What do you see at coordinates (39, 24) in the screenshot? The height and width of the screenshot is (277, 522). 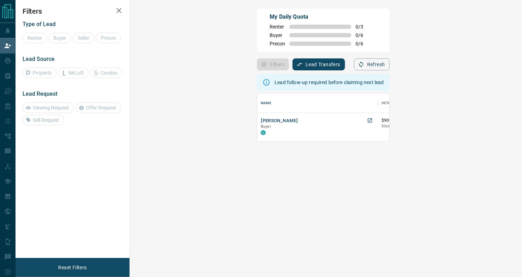 I see `span: Type of Lead` at bounding box center [39, 24].